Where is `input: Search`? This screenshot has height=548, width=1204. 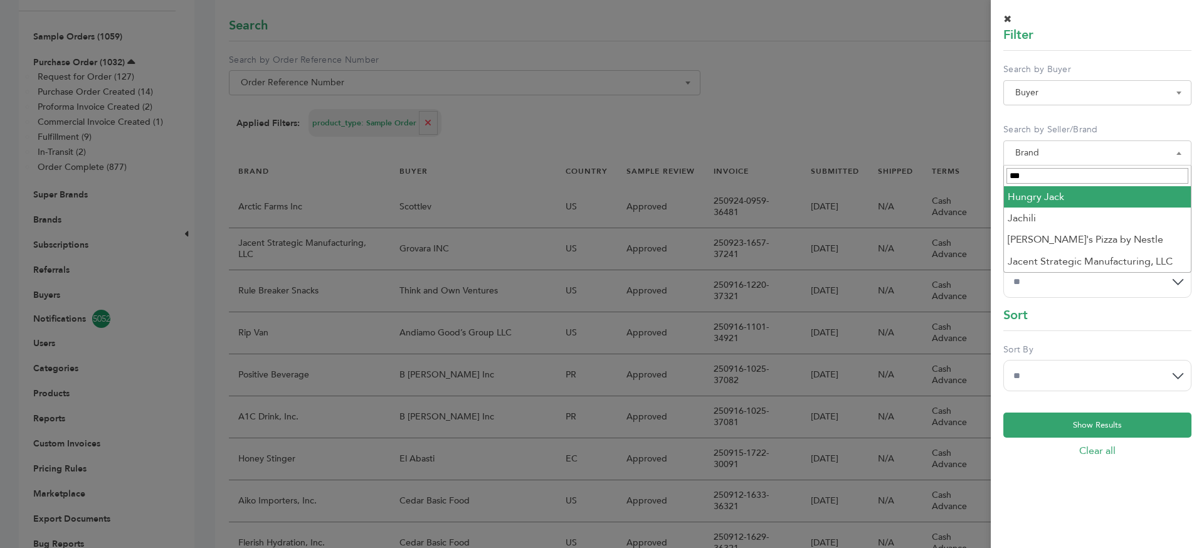
input: Search is located at coordinates (1097, 176).